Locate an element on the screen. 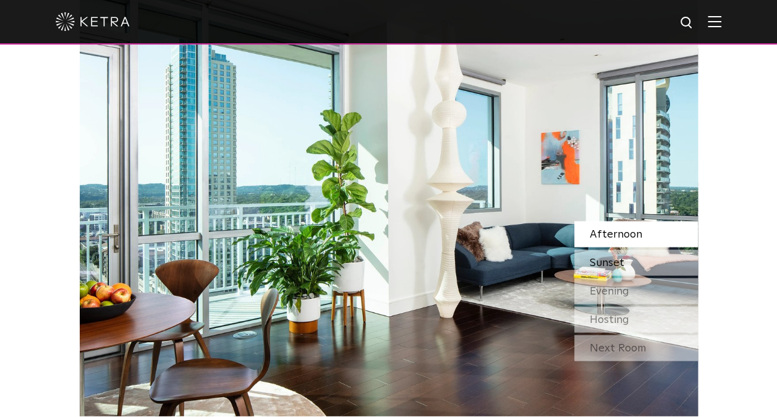  img: ketra-logo-2019-white is located at coordinates (93, 22).